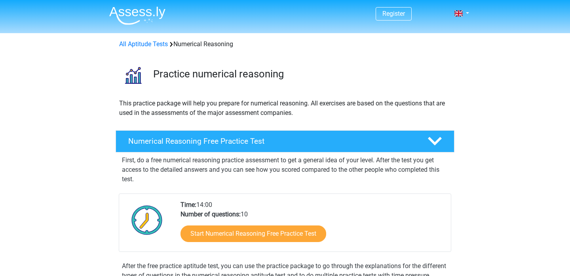 The height and width of the screenshot is (276, 570). What do you see at coordinates (300, 74) in the screenshot?
I see `h3: Practice numerical reasoning` at bounding box center [300, 74].